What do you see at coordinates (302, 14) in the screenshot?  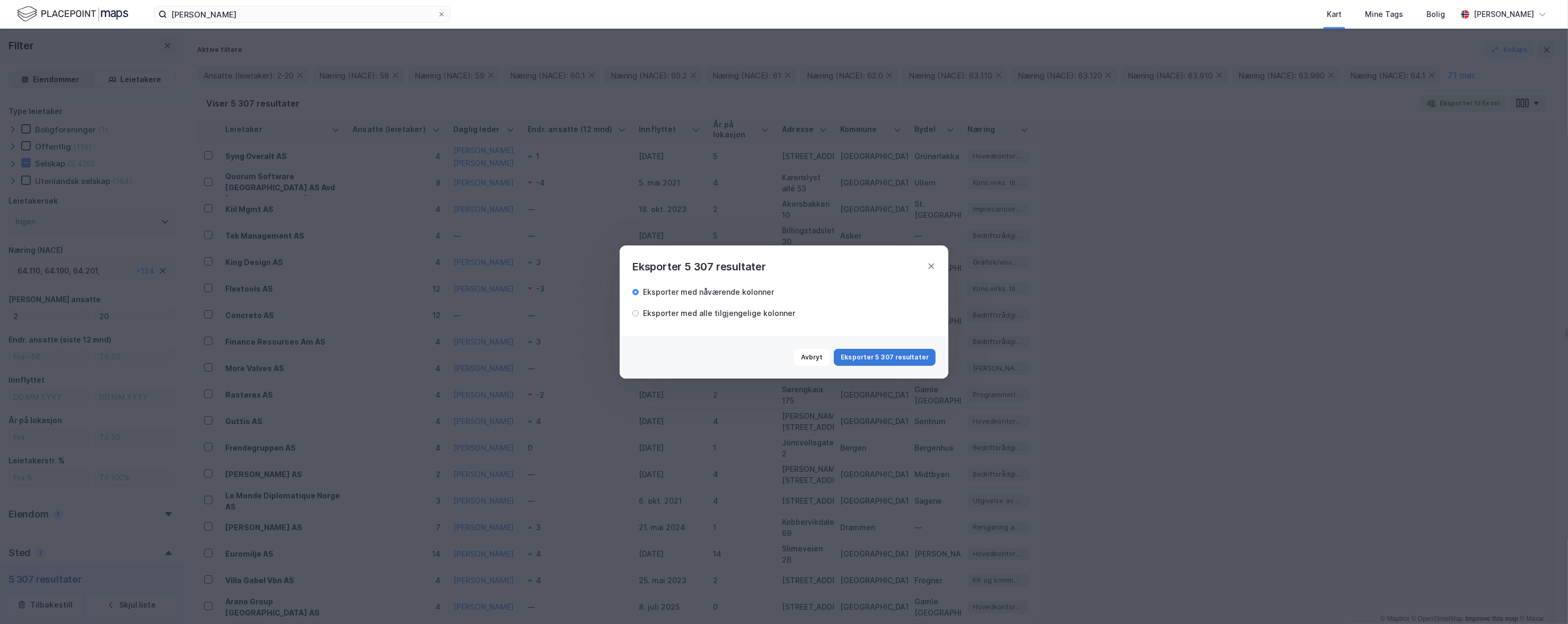 I see `input: Søk på adresse, matrikkel, gårdeiere, leietakere eller personer` at bounding box center [302, 14].